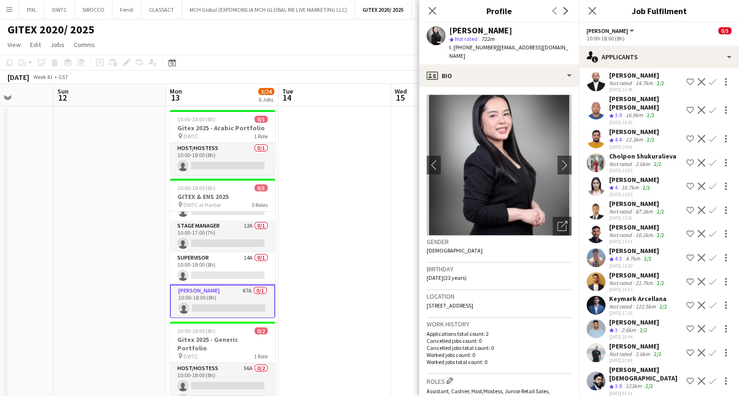 The height and width of the screenshot is (396, 739). I want to click on div: 4.7km, so click(632, 259).